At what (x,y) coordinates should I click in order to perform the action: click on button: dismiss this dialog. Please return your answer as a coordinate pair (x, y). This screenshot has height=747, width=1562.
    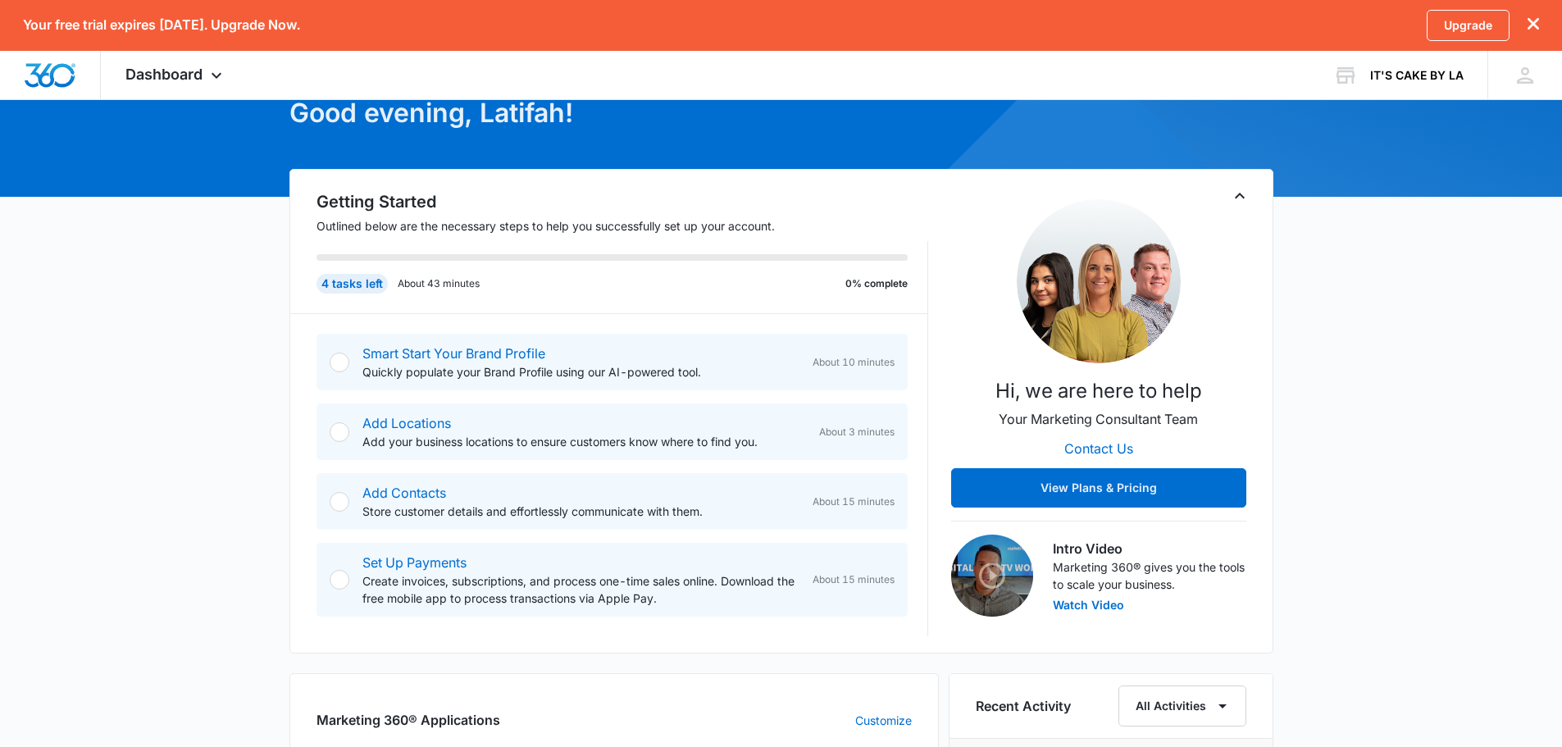
    Looking at the image, I should click on (1533, 25).